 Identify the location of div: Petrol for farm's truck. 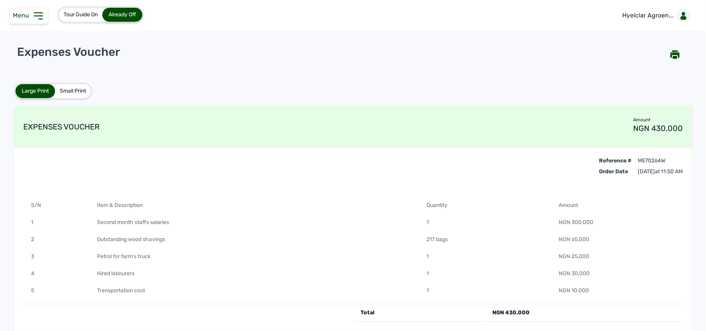
(254, 257).